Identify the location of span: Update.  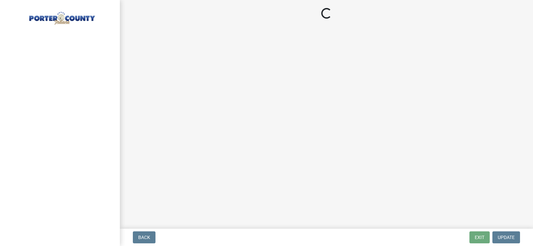
(506, 237).